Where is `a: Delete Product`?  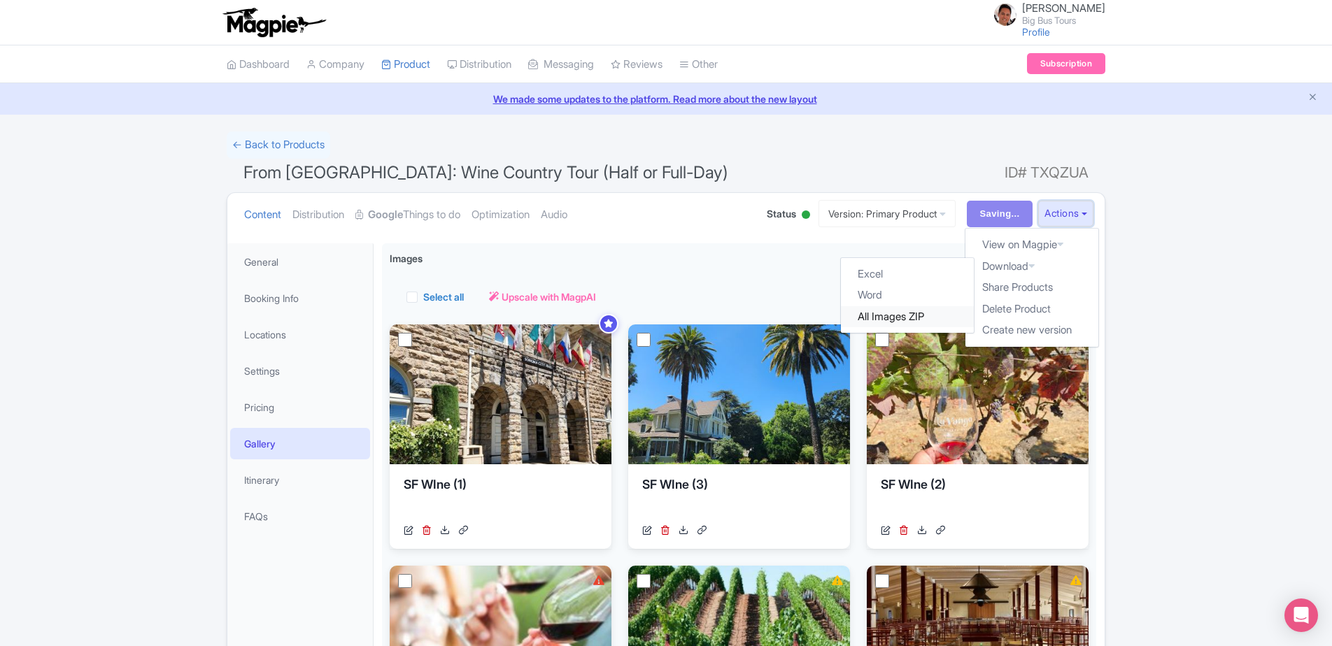 a: Delete Product is located at coordinates (1032, 309).